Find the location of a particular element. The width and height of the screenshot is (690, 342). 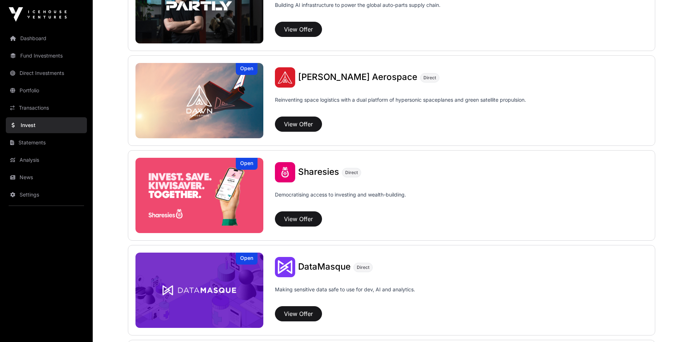

a: Fund Investments is located at coordinates (46, 56).